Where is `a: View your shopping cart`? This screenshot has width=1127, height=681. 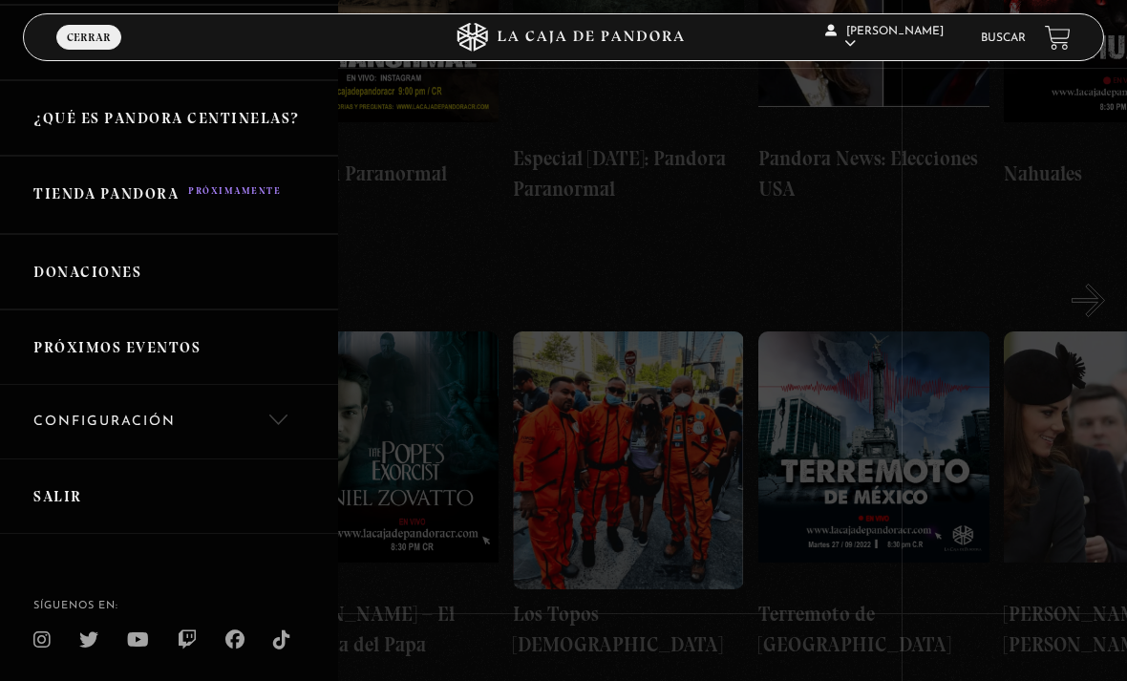 a: View your shopping cart is located at coordinates (1058, 37).